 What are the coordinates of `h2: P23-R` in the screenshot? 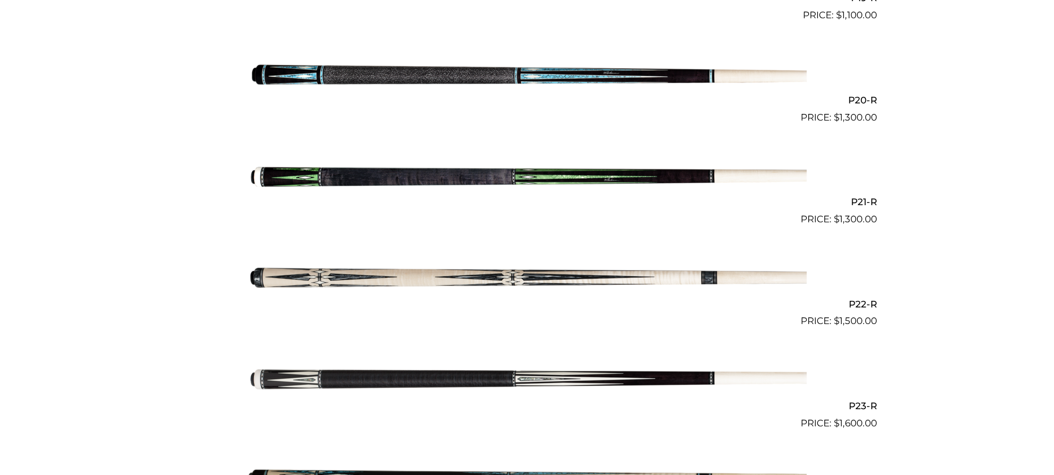 It's located at (527, 406).